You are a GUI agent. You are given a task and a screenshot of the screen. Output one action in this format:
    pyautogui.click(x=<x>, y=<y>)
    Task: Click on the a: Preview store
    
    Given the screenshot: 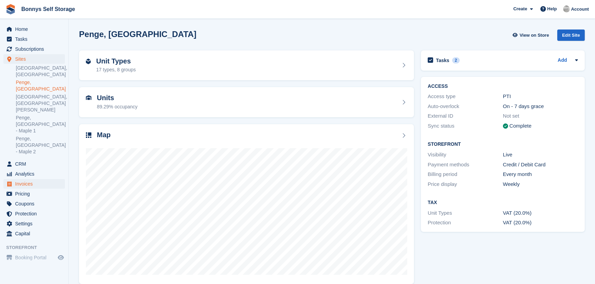 What is the action you would take?
    pyautogui.click(x=61, y=258)
    